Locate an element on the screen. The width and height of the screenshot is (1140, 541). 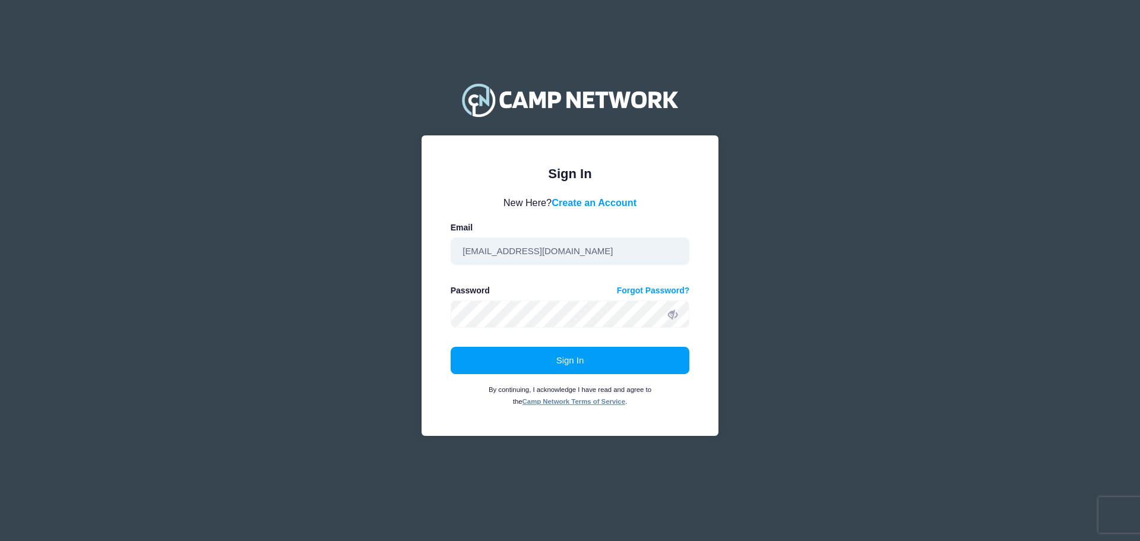
label: Email is located at coordinates (462, 227).